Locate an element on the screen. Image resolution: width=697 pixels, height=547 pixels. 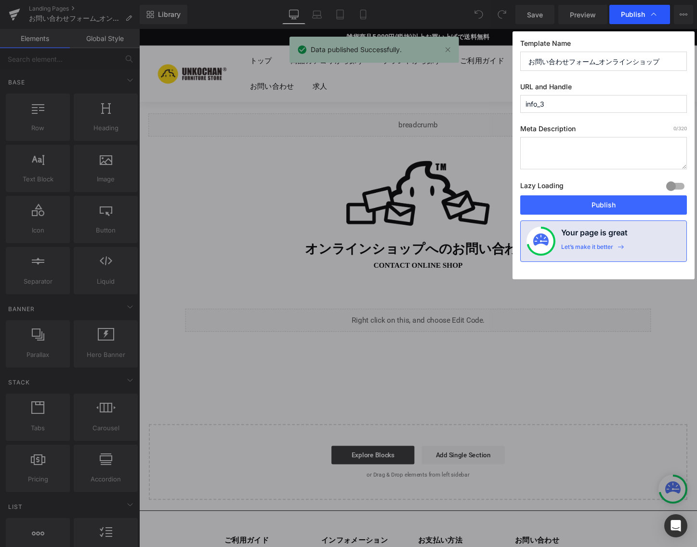
a: 求人 is located at coordinates (189, 60).